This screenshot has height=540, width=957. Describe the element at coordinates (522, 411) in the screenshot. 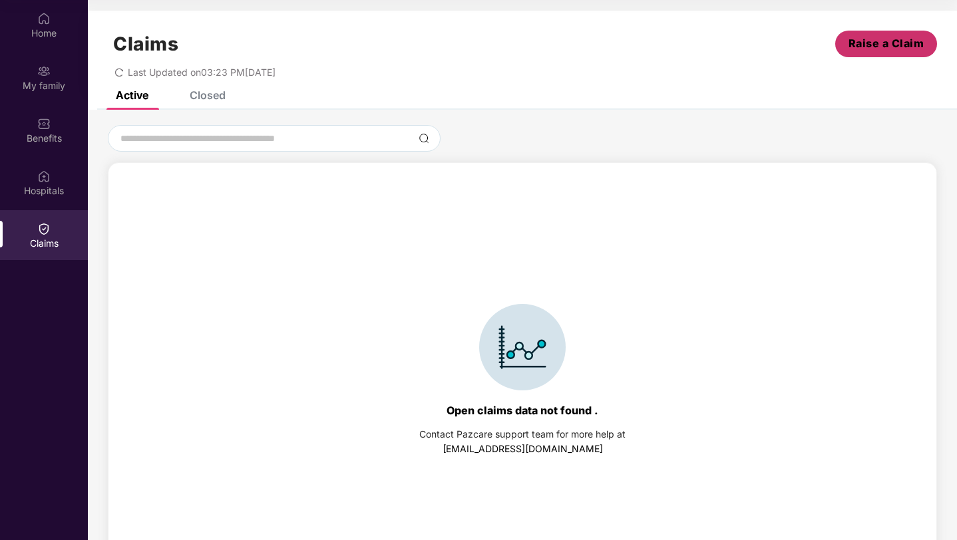

I see `div: Open claims data not found .` at that location.